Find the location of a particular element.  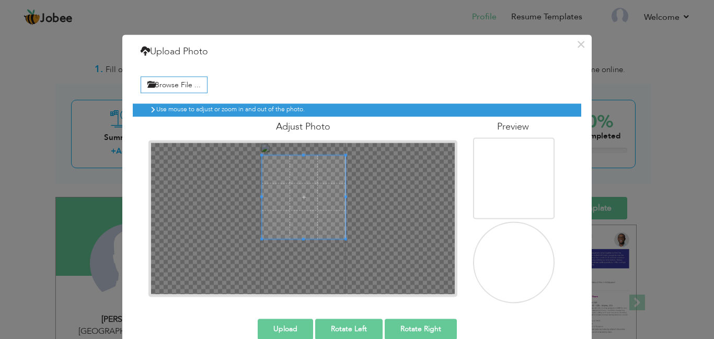

h4: Upload Photo is located at coordinates (174, 52).